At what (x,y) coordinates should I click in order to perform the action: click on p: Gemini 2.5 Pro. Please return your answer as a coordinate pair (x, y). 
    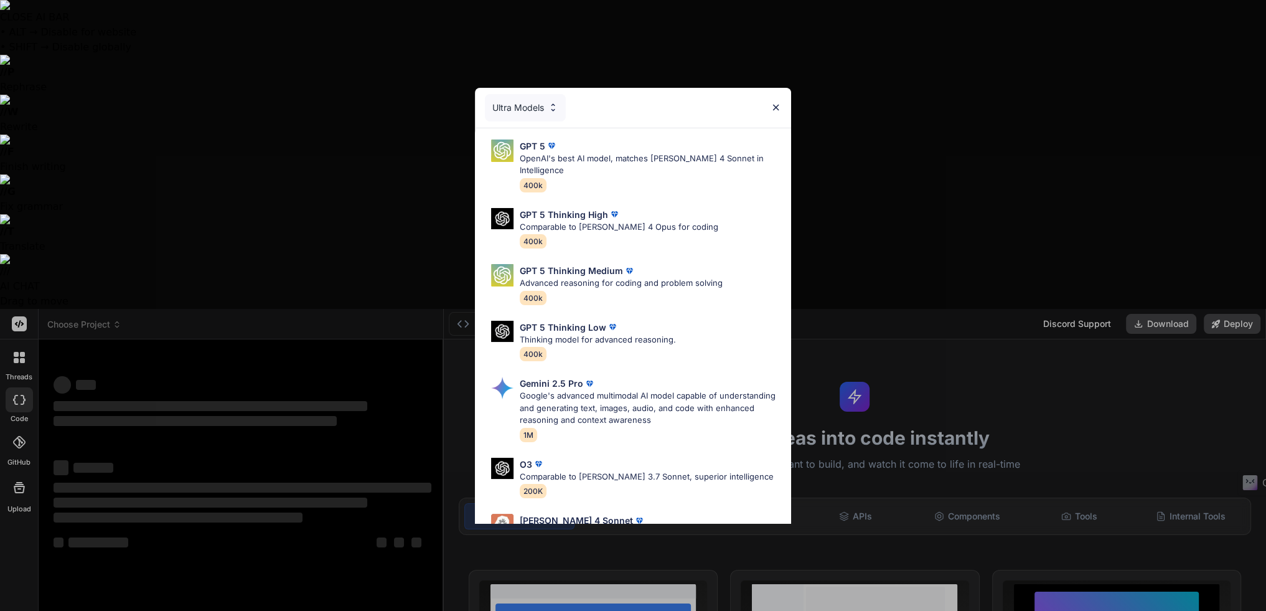
    Looking at the image, I should click on (551, 383).